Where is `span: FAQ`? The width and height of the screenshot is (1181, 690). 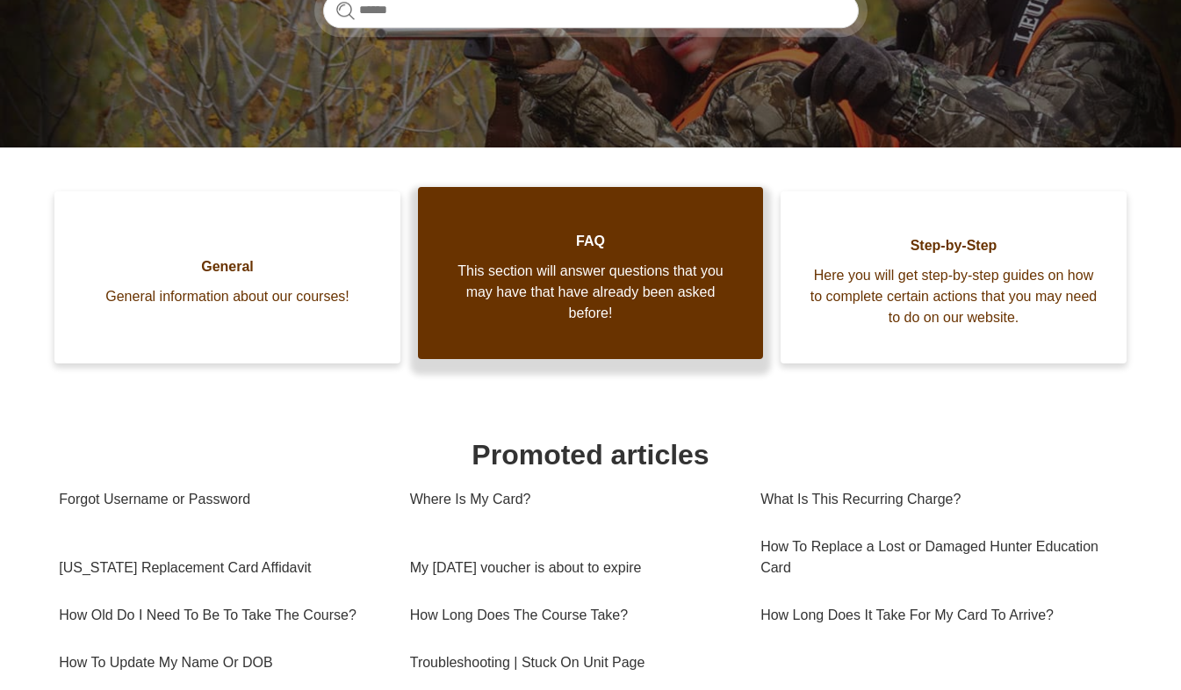 span: FAQ is located at coordinates (591, 242).